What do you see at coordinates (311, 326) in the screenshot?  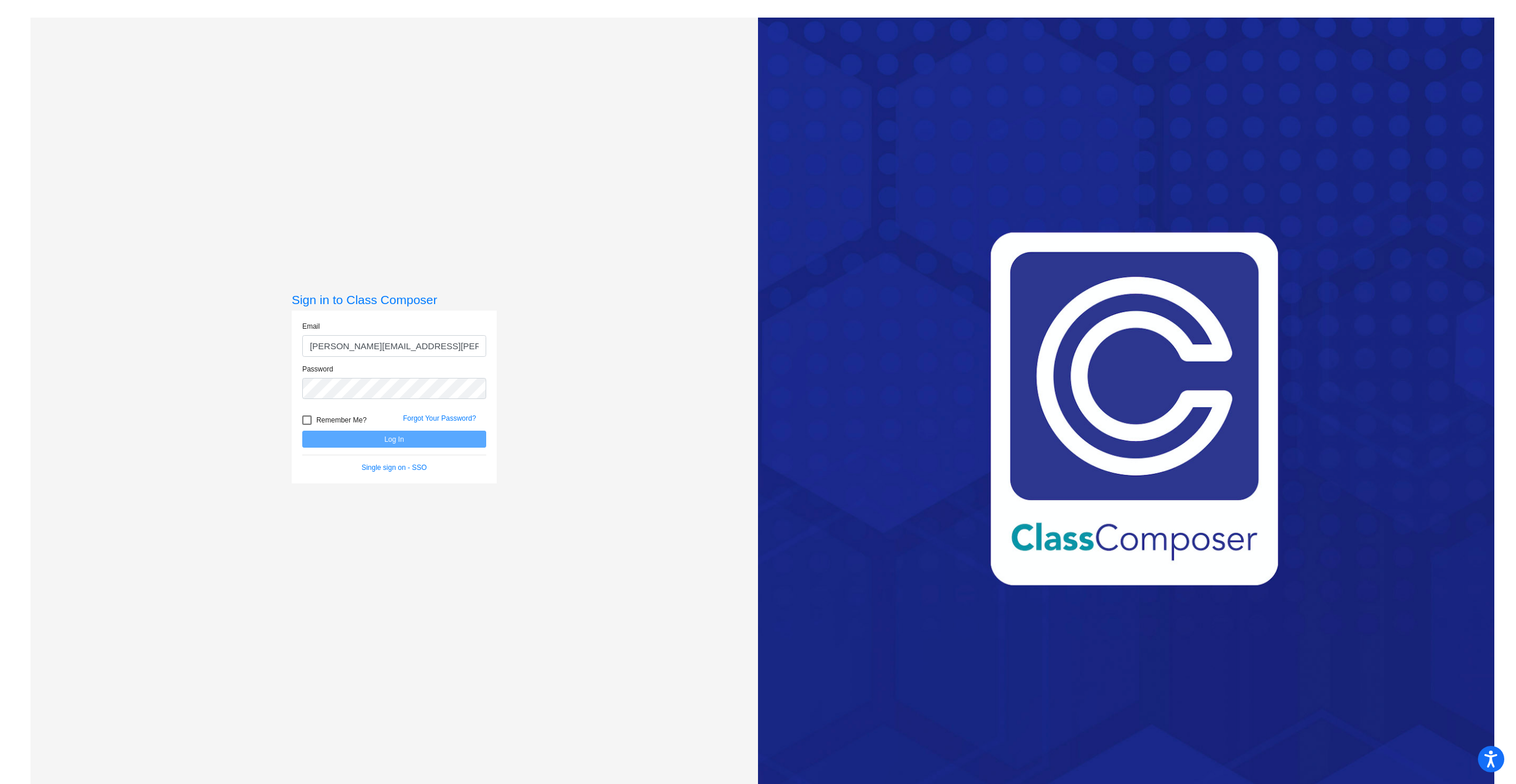 I see `label: Email` at bounding box center [311, 326].